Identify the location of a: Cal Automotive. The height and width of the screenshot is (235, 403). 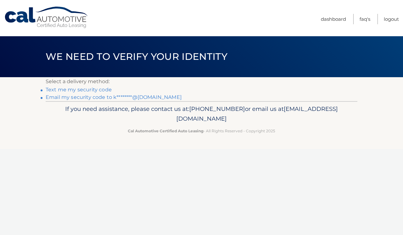
(47, 17).